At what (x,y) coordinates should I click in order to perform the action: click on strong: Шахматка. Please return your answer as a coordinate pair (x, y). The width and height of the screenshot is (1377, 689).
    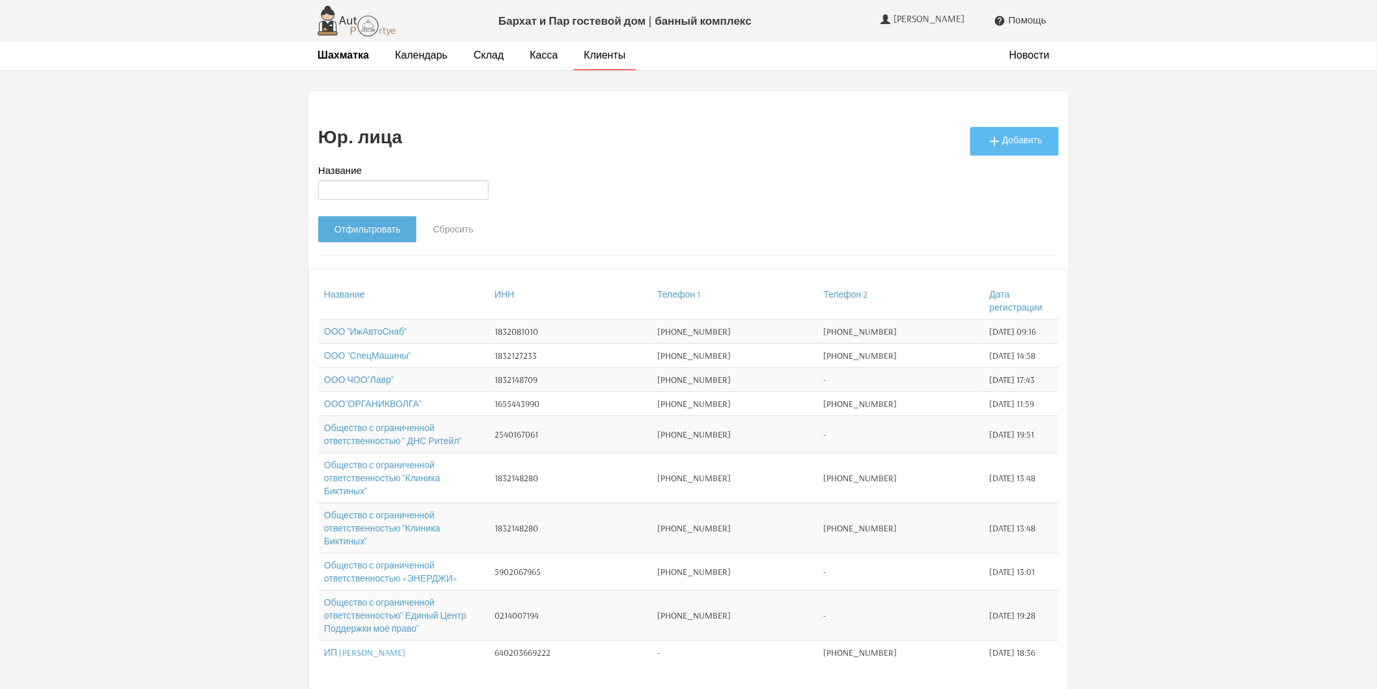
    Looking at the image, I should click on (343, 55).